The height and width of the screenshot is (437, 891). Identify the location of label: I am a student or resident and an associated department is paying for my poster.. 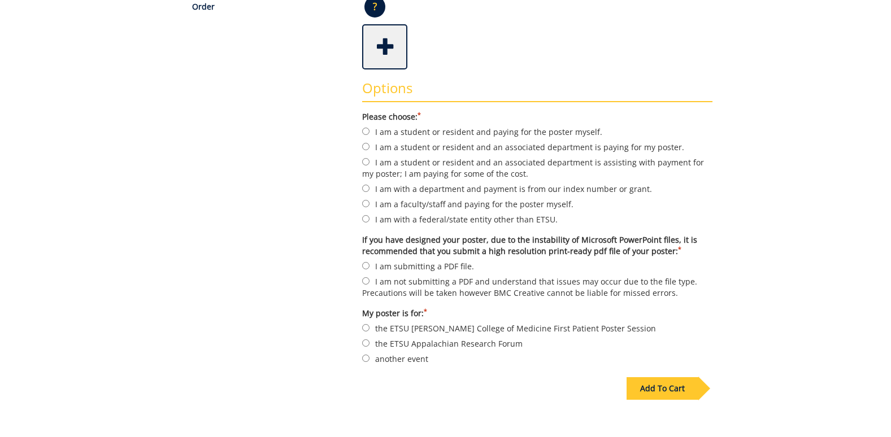
(537, 147).